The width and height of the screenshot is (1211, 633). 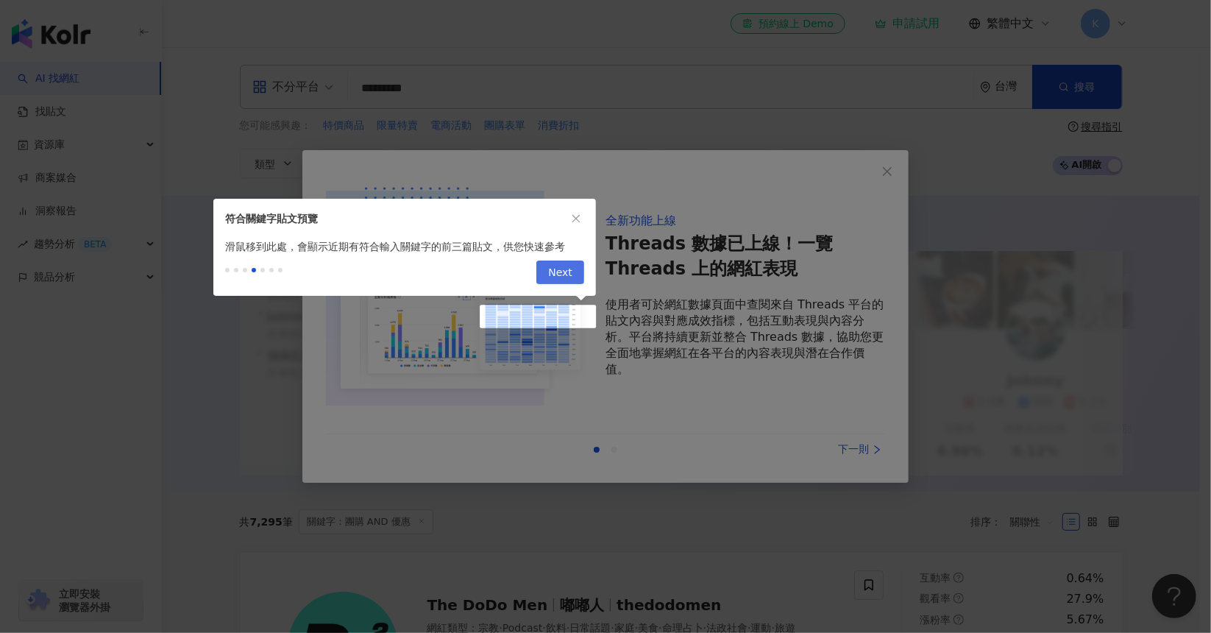 I want to click on button: close, so click(x=576, y=218).